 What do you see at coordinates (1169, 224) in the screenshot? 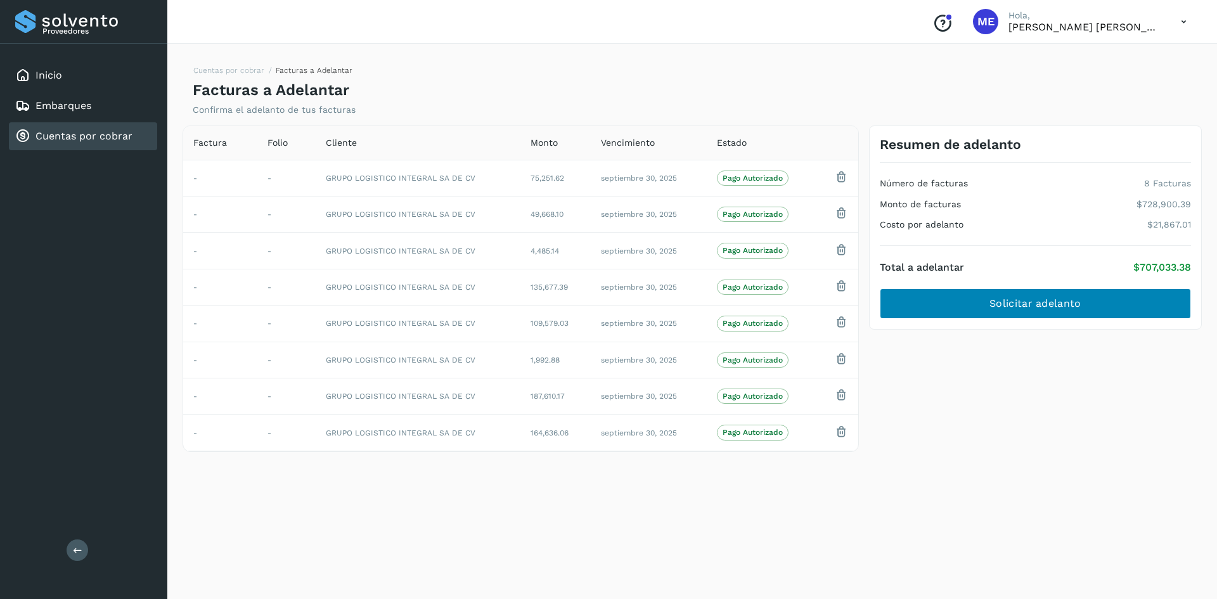
I see `p: $21,867.01` at bounding box center [1169, 224].